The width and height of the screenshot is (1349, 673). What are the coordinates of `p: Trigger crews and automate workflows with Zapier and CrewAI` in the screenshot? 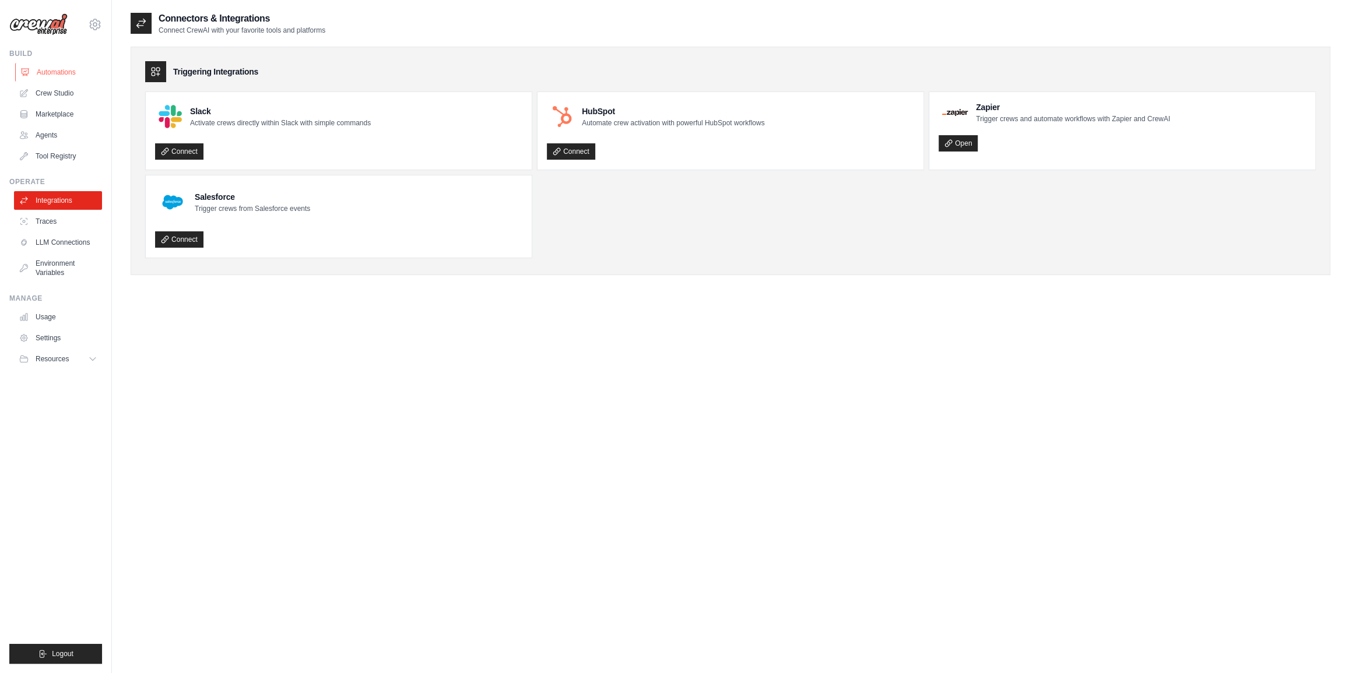 It's located at (1072, 119).